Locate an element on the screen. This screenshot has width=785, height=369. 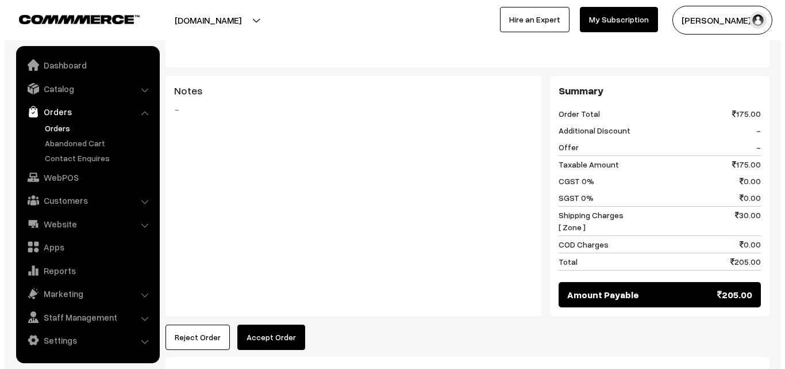
img: user is located at coordinates (754, 20).